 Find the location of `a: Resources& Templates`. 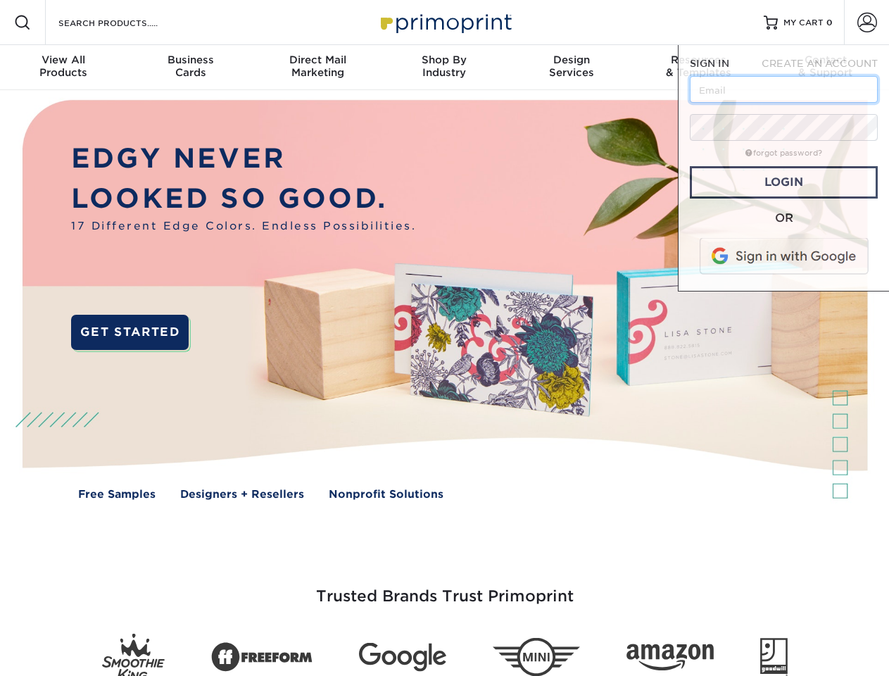

a: Resources& Templates is located at coordinates (698, 68).